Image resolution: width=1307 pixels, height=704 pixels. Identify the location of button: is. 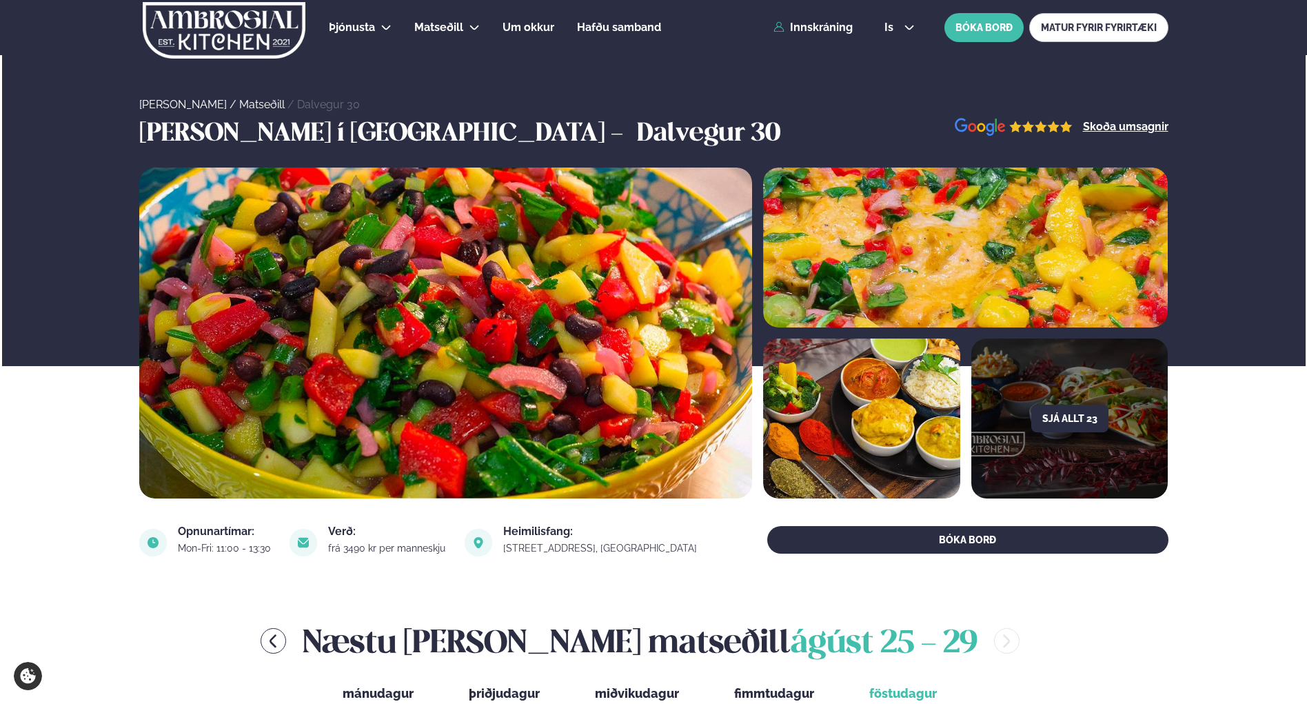
(899, 28).